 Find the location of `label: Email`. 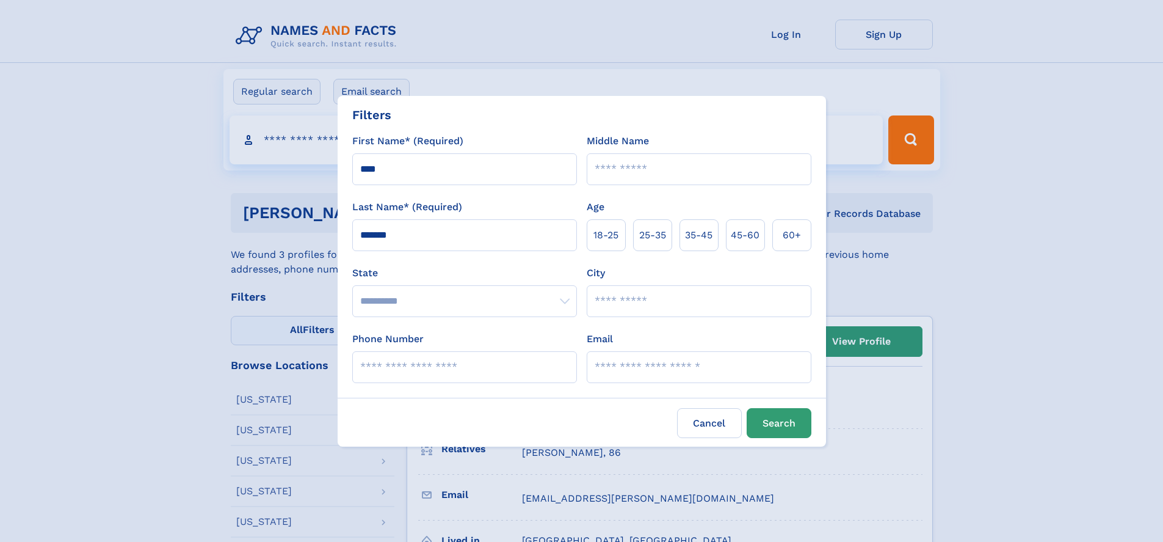

label: Email is located at coordinates (600, 339).